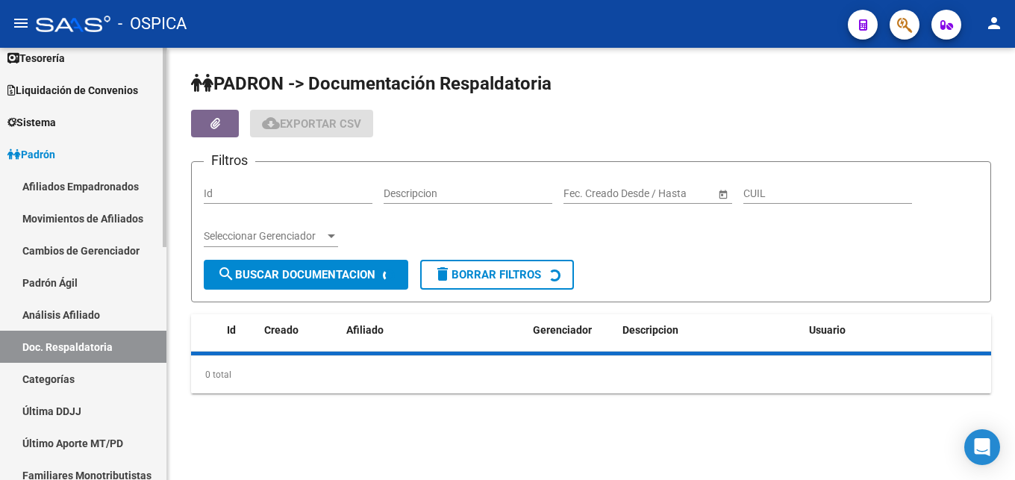 This screenshot has width=1015, height=480. What do you see at coordinates (231, 330) in the screenshot?
I see `span: Id` at bounding box center [231, 330].